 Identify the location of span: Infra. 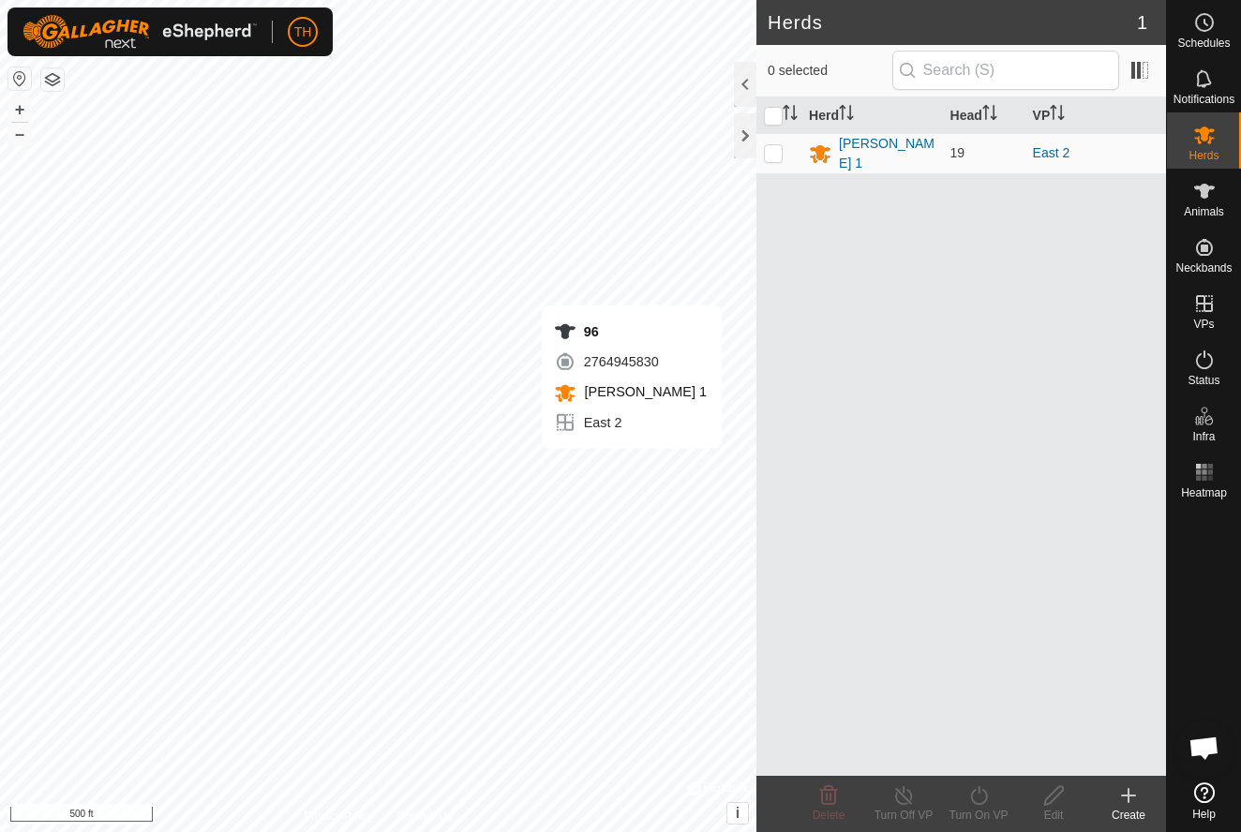
(1203, 437).